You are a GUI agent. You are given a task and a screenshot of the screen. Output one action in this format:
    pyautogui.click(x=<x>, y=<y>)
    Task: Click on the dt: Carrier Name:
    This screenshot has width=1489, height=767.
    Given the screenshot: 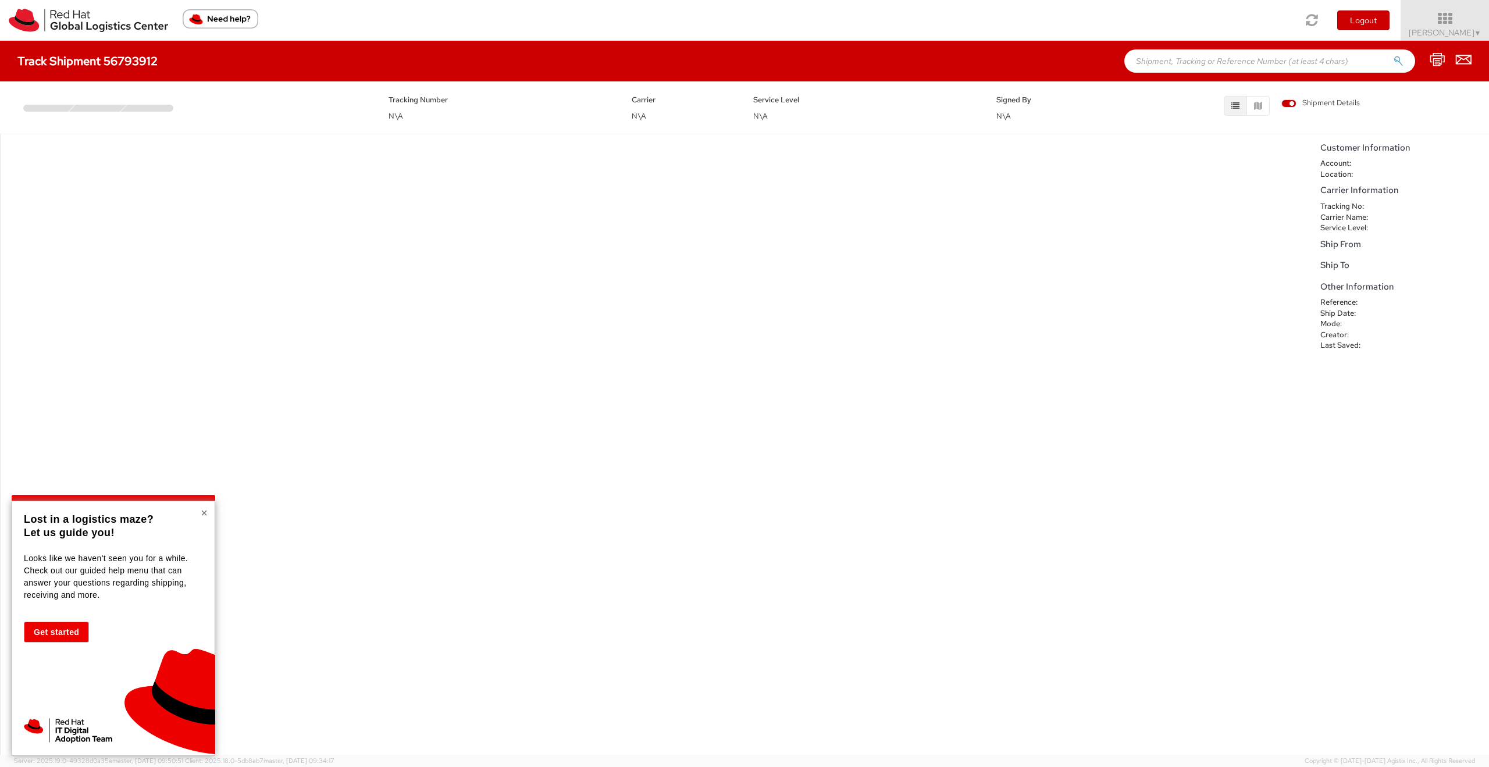 What is the action you would take?
    pyautogui.click(x=1349, y=218)
    